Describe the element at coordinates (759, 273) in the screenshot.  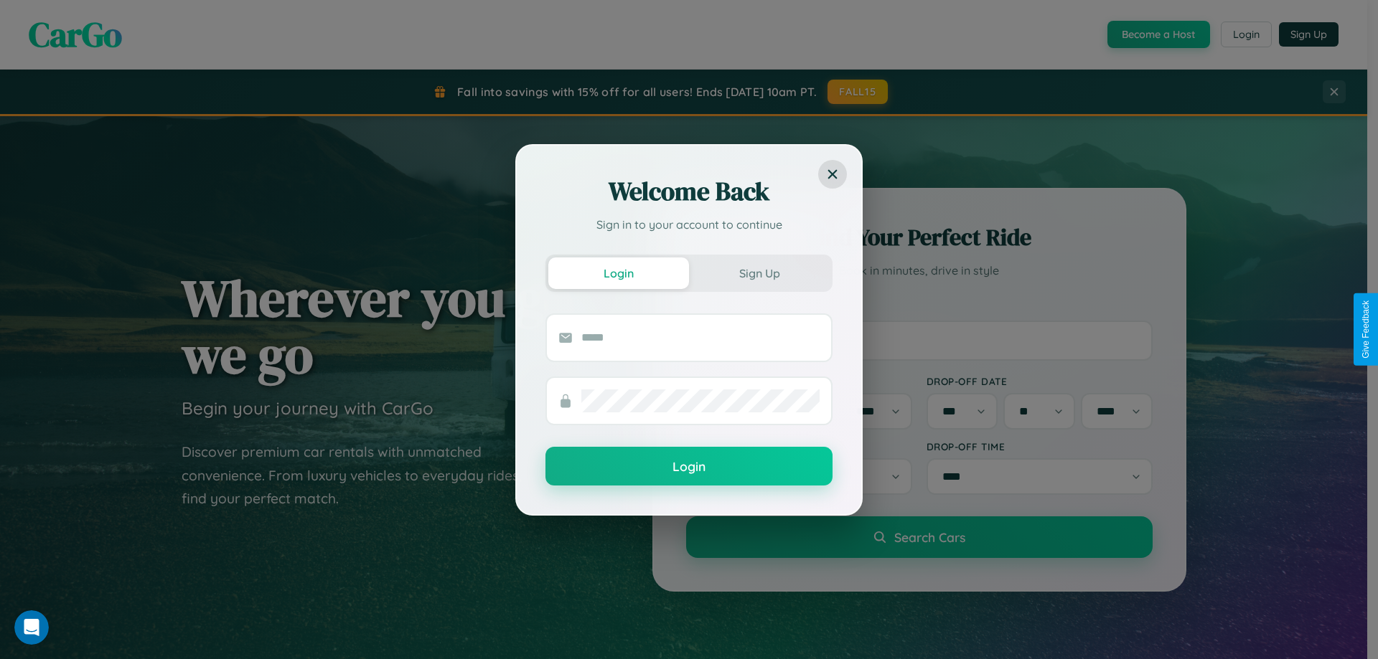
I see `button: Sign Up` at that location.